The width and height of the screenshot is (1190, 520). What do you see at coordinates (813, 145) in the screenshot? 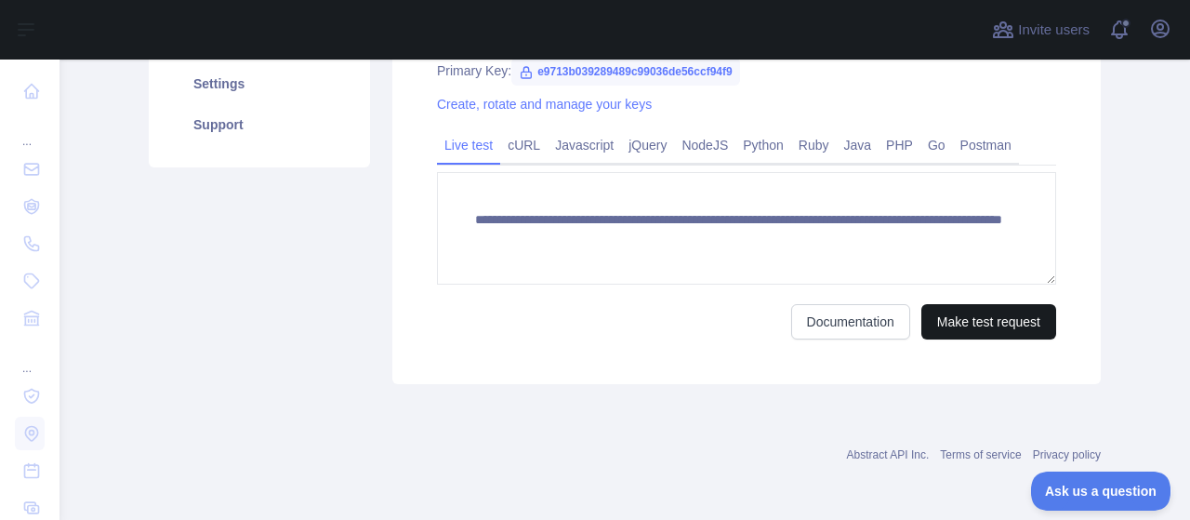
I see `a: Ruby` at bounding box center [813, 145].